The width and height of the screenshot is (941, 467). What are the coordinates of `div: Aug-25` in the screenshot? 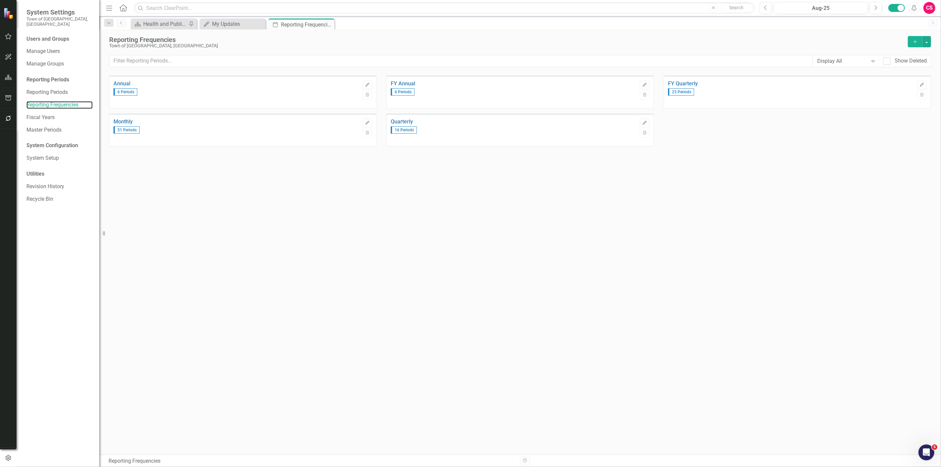 It's located at (821, 8).